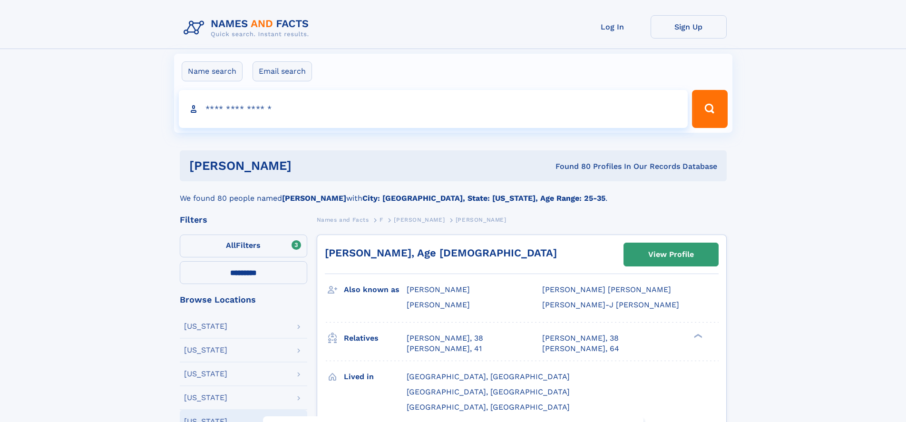  Describe the element at coordinates (571, 167) in the screenshot. I see `div: Found 80 Profiles In Our Records Database` at that location.